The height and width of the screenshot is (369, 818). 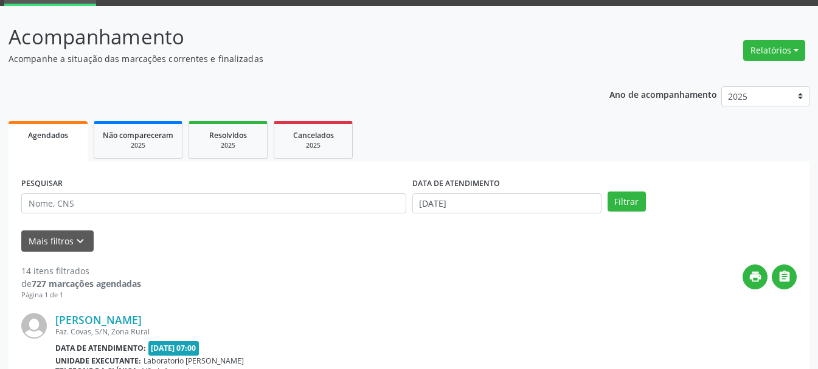 What do you see at coordinates (213, 204) in the screenshot?
I see `input: Nome, CNS` at bounding box center [213, 204].